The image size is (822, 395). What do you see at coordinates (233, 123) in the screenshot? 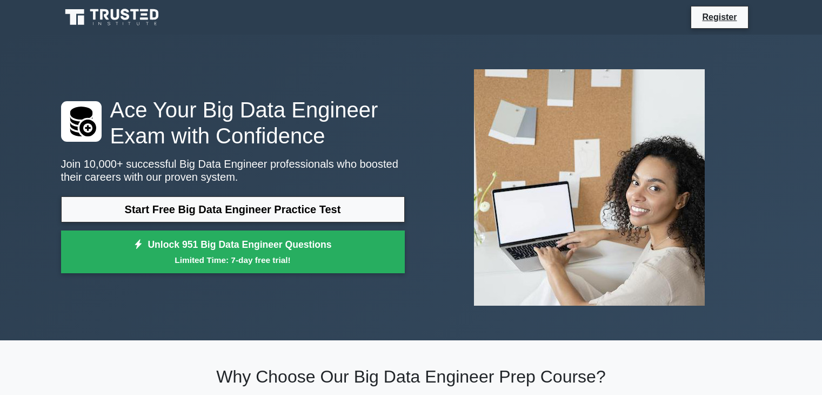
I see `h1: Ace Your Big Data Engineer Exam with Confidence` at bounding box center [233, 123].